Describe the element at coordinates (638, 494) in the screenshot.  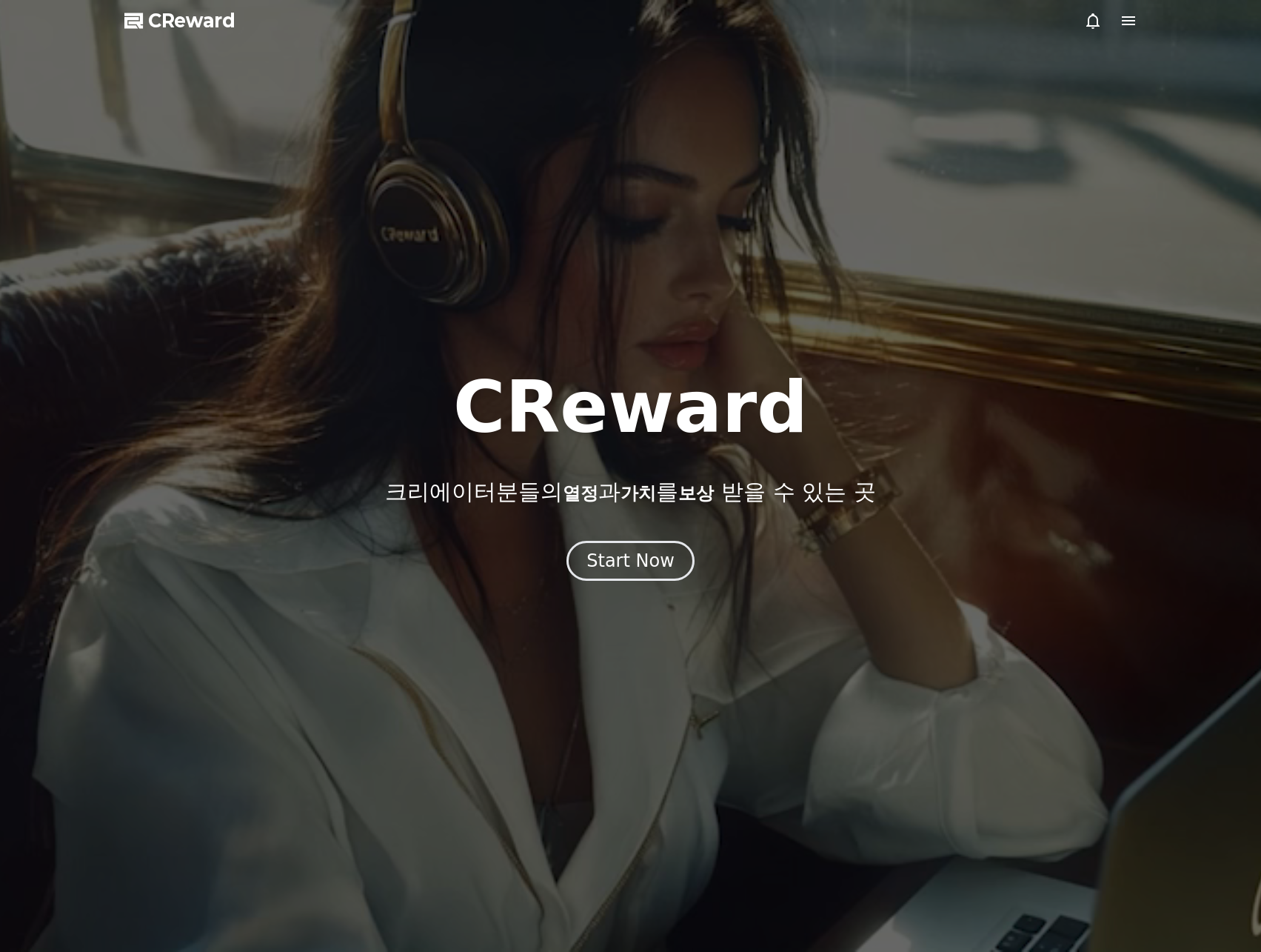
I see `span: 가치` at that location.